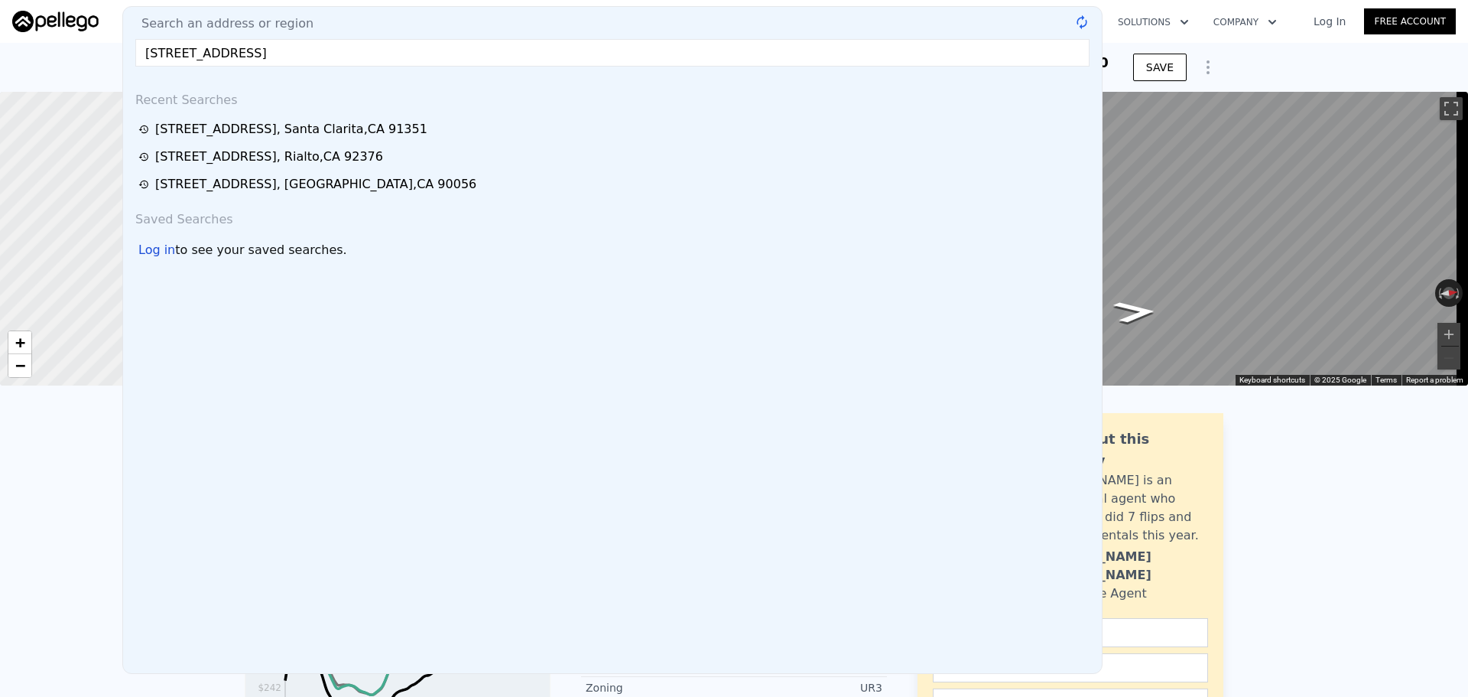  Describe the element at coordinates (1449, 293) in the screenshot. I see `button: Reset the view` at that location.